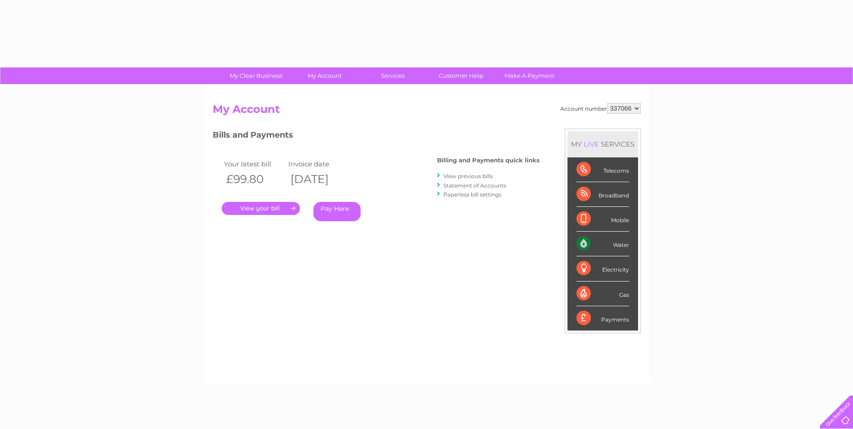  What do you see at coordinates (376, 136) in the screenshot?
I see `h3: Bills and Payments` at bounding box center [376, 136].